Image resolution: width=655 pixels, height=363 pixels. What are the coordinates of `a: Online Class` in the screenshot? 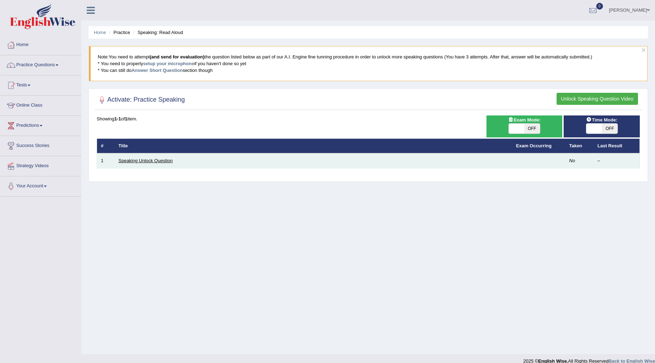 It's located at (41, 104).